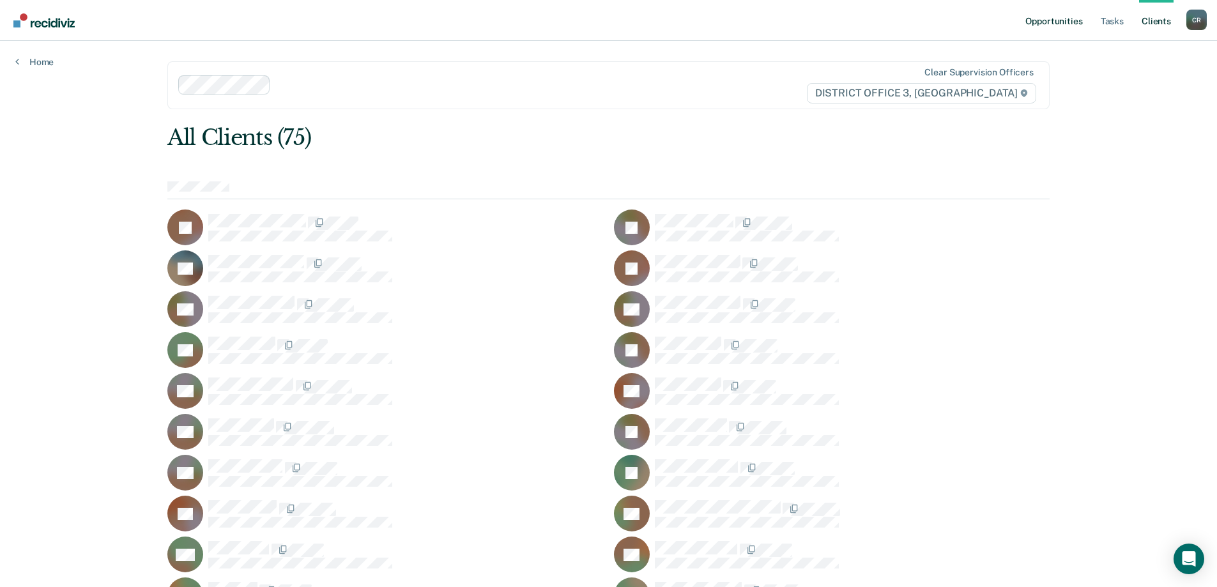  Describe the element at coordinates (1196, 20) in the screenshot. I see `div: C R` at that location.